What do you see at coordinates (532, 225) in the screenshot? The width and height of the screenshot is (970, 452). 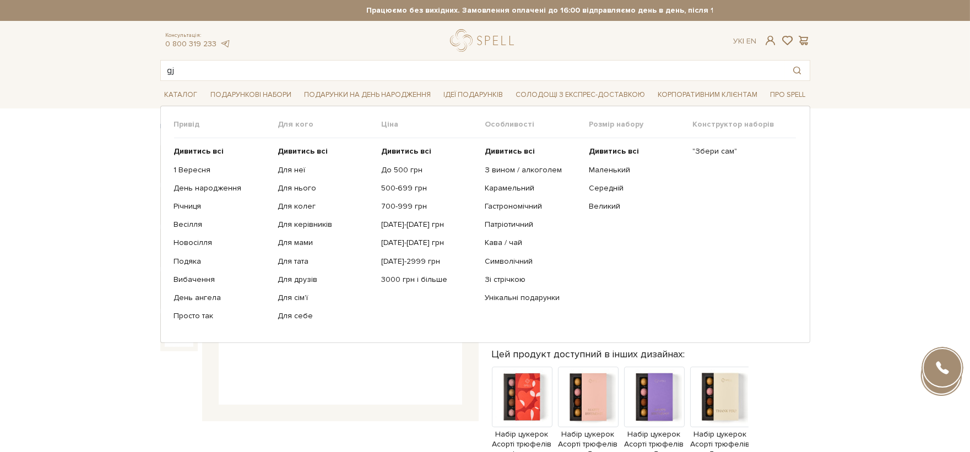 I see `a: Патріотичний` at bounding box center [532, 225].